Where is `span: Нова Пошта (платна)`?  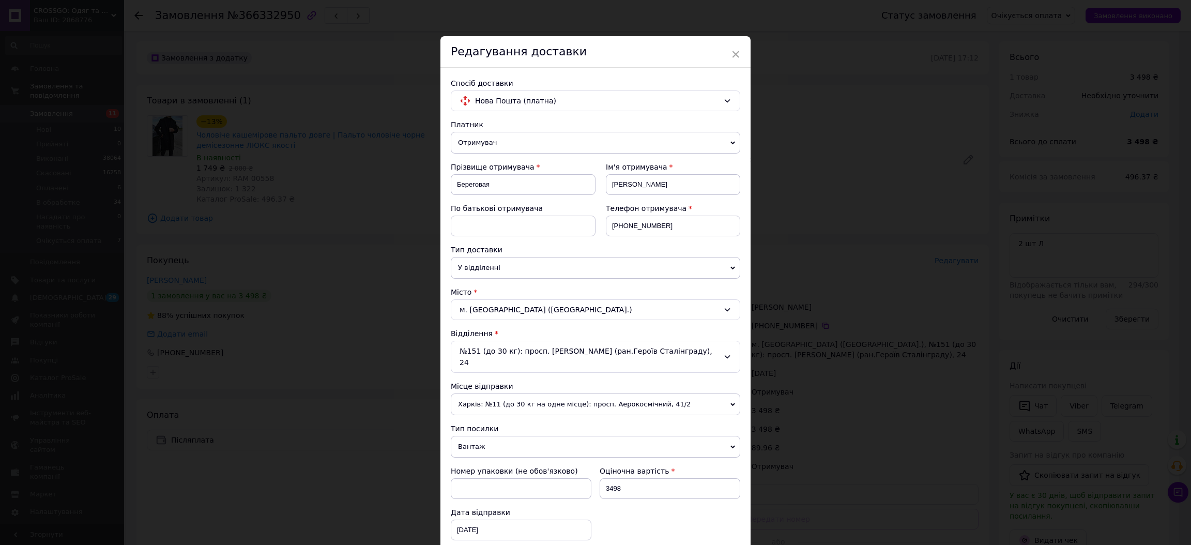 span: Нова Пошта (платна) is located at coordinates (597, 101).